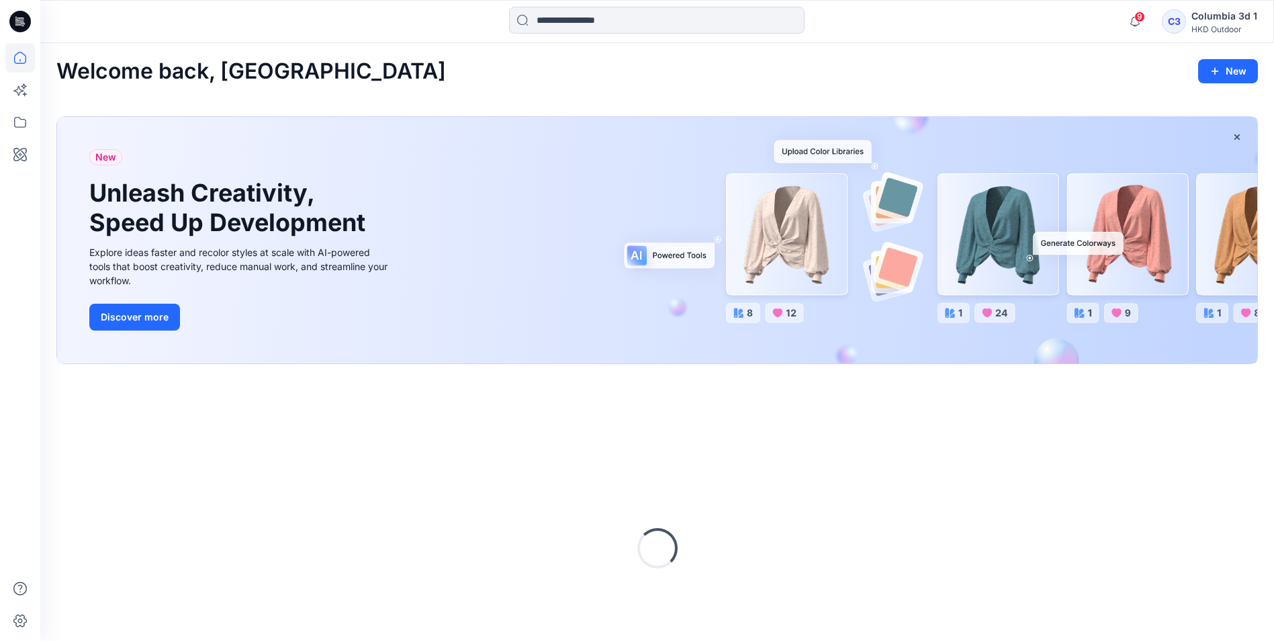 The height and width of the screenshot is (641, 1274). What do you see at coordinates (105, 157) in the screenshot?
I see `span: New` at bounding box center [105, 157].